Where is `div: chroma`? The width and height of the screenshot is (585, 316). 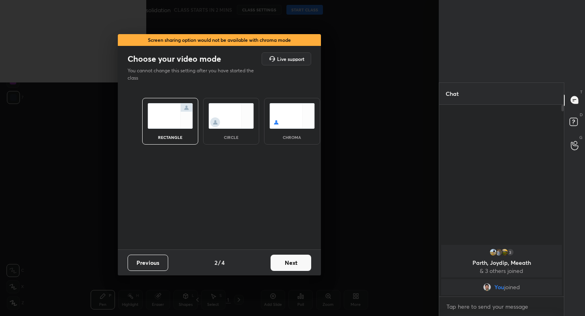
div: chroma is located at coordinates (292, 137).